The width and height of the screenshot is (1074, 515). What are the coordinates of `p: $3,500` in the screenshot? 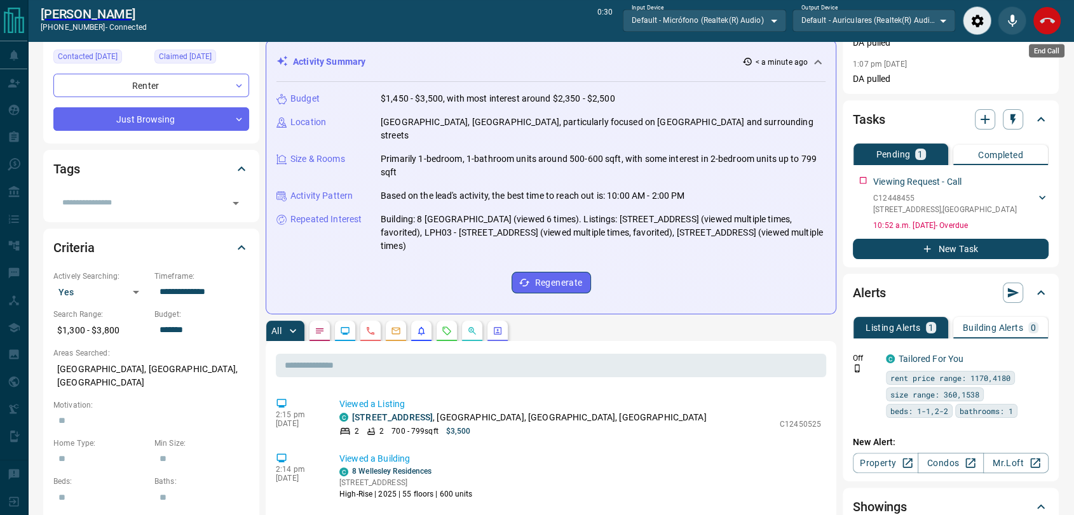 It's located at (458, 431).